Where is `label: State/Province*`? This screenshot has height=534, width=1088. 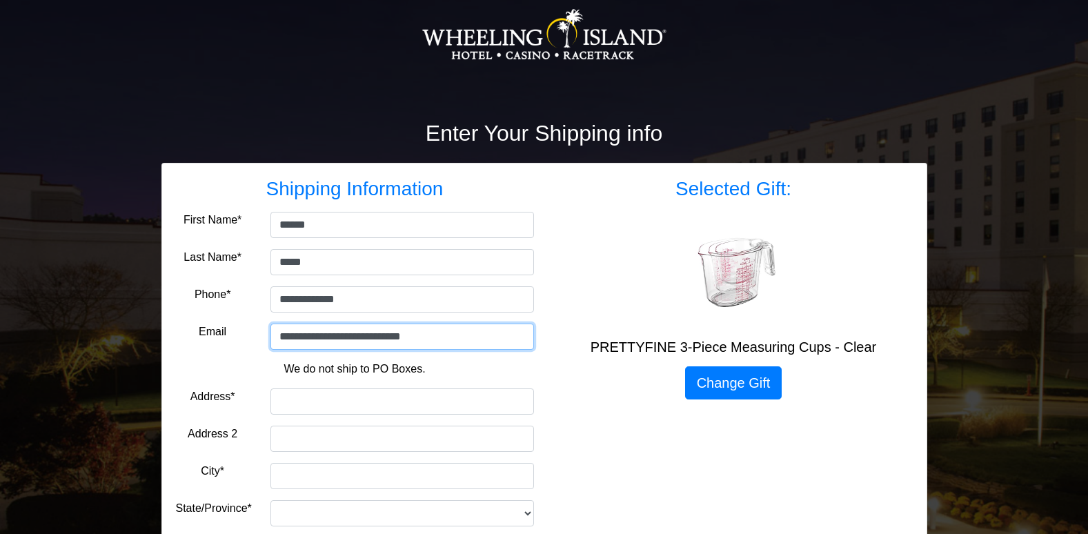 label: State/Province* is located at coordinates (214, 509).